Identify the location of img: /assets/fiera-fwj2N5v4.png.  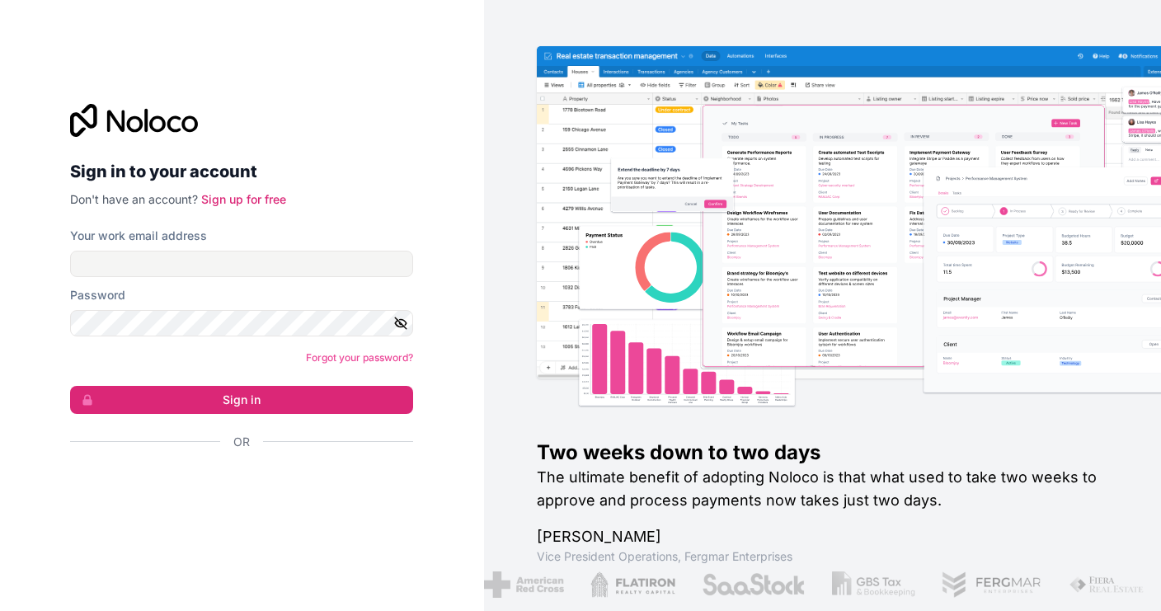
(1024, 584).